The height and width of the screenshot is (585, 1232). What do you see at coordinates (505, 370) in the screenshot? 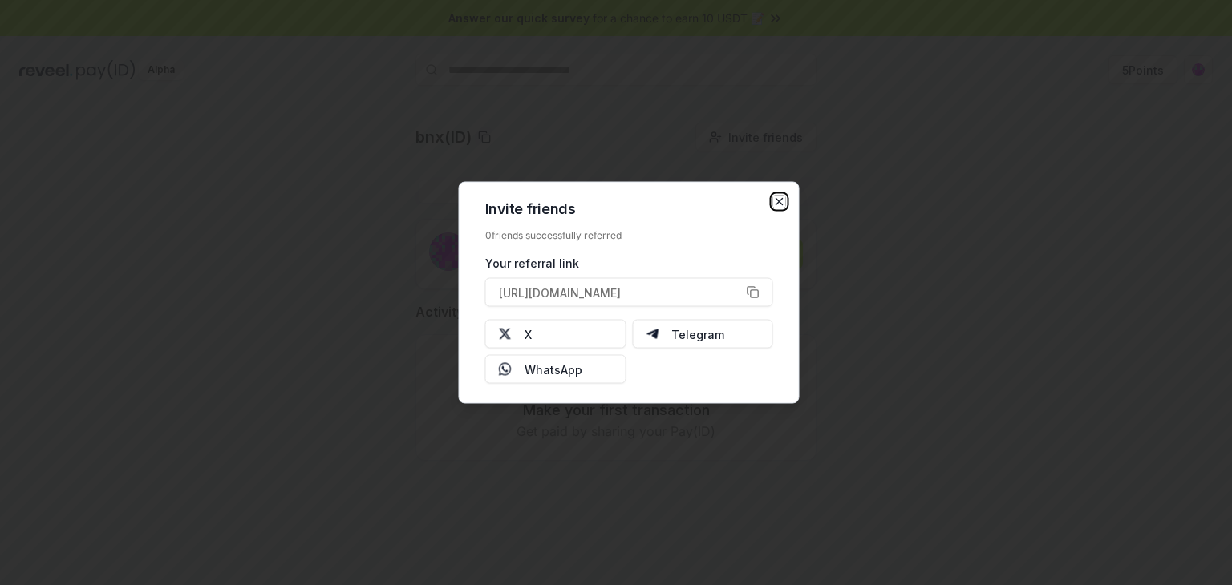
I see `img: Whatsapp` at bounding box center [505, 370].